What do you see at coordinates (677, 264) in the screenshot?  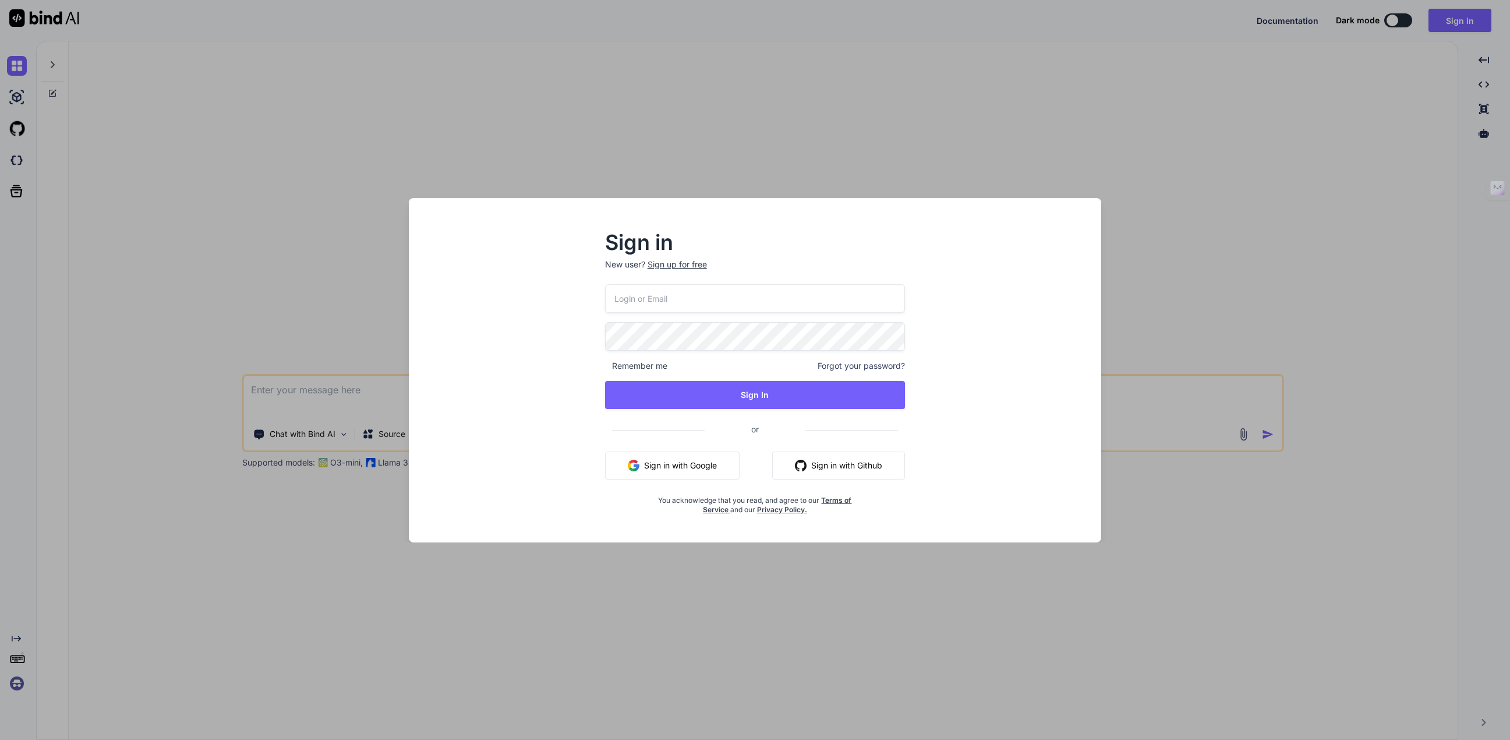 I see `div: Sign up for free` at bounding box center [677, 264].